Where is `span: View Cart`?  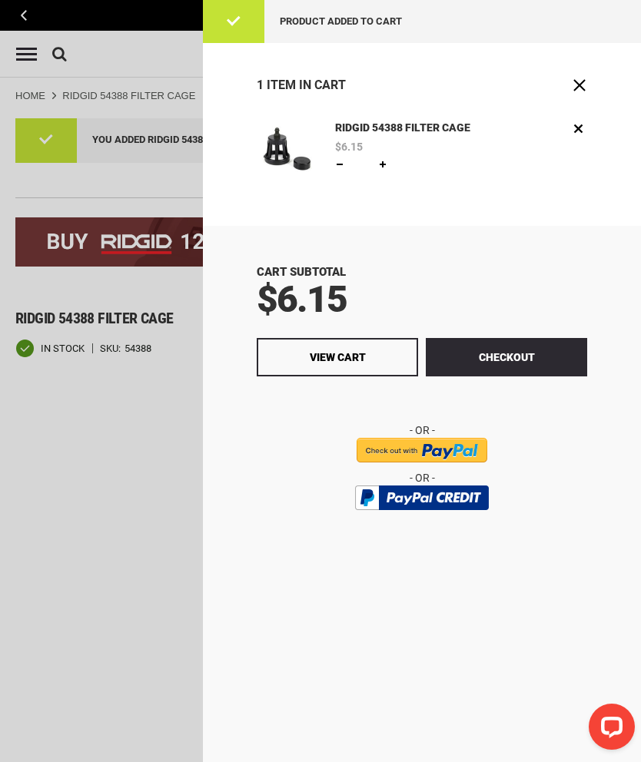
span: View Cart is located at coordinates (337, 357).